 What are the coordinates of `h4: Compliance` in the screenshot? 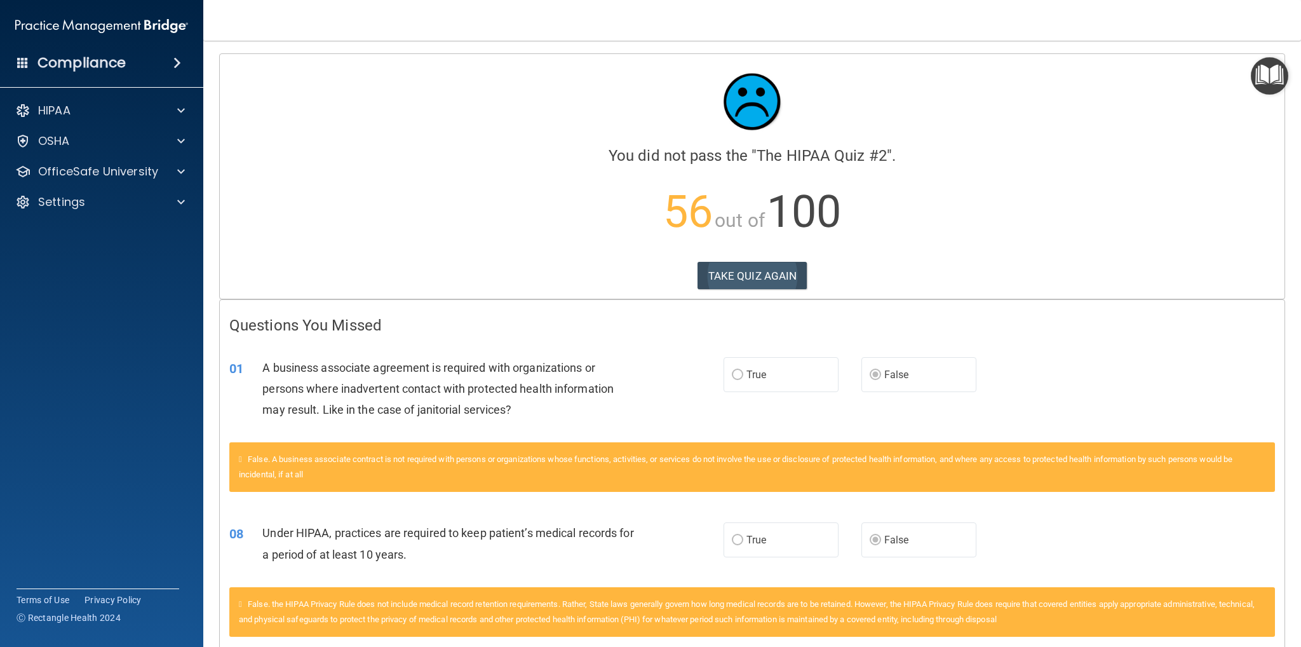 It's located at (81, 63).